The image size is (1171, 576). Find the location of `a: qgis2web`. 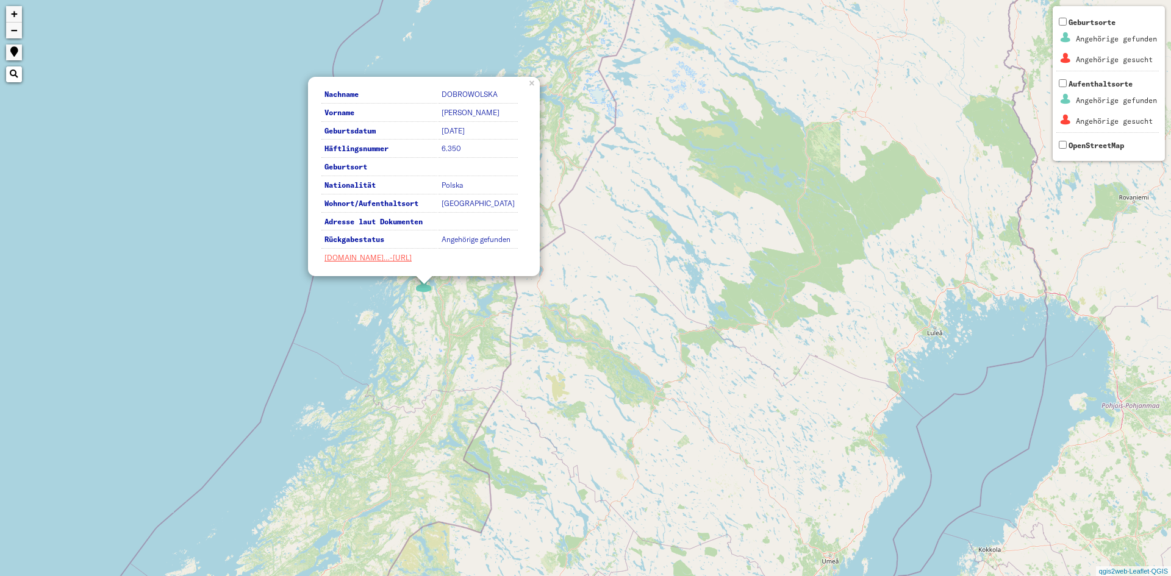

a: qgis2web is located at coordinates (1113, 571).